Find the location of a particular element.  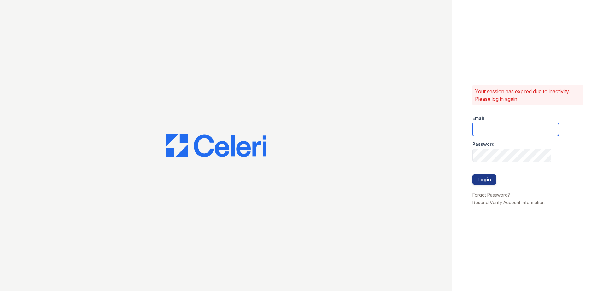

p: Your session has expired due to inactivity. Please log in again. is located at coordinates (528, 95).